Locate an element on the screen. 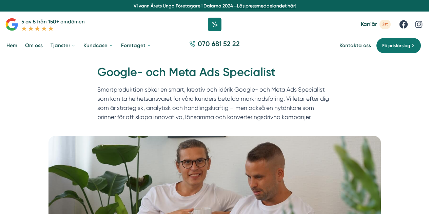 The height and width of the screenshot is (214, 429). a: Tjänster is located at coordinates (63, 46).